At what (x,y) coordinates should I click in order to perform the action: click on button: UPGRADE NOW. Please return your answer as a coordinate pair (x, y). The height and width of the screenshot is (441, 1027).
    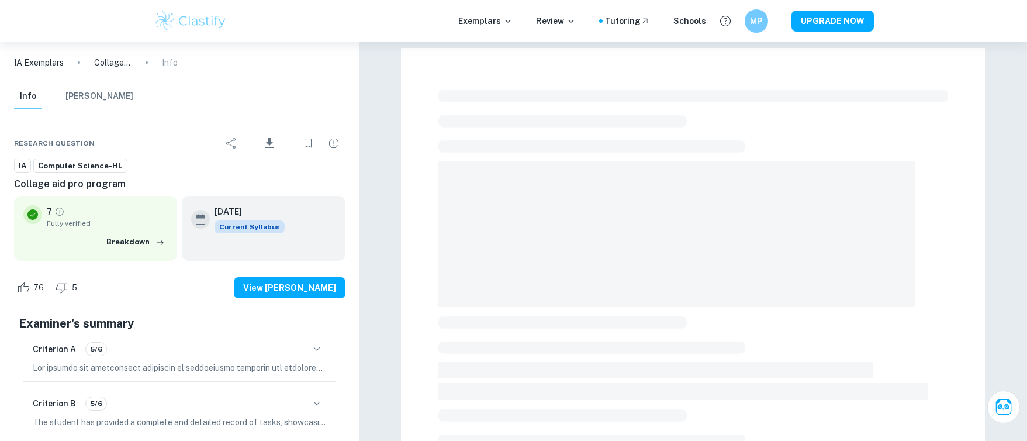
    Looking at the image, I should click on (832, 21).